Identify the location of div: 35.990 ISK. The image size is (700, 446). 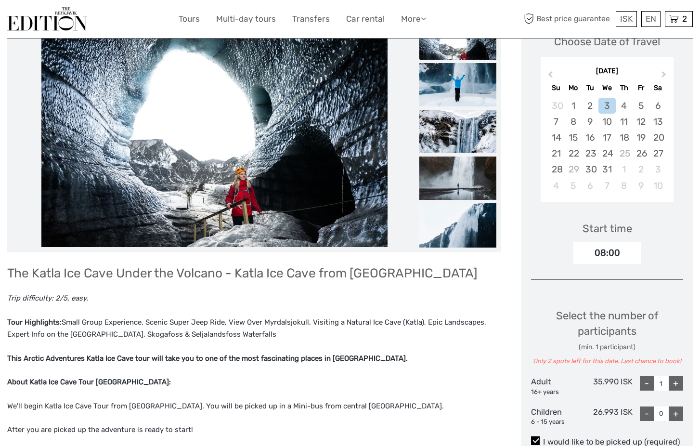
(606, 386).